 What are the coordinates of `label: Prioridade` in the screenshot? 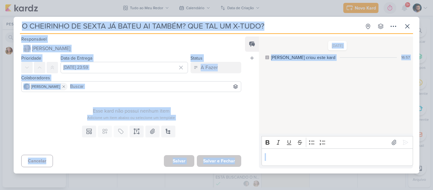 It's located at (31, 58).